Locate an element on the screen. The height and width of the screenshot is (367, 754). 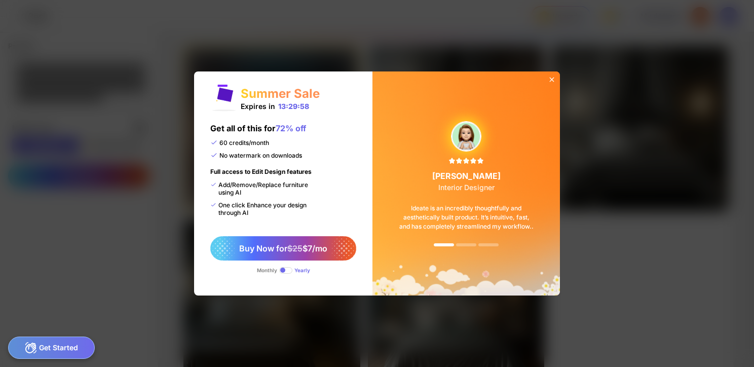
img: upgradeReviewAvtar-3.png is located at coordinates (466, 136).